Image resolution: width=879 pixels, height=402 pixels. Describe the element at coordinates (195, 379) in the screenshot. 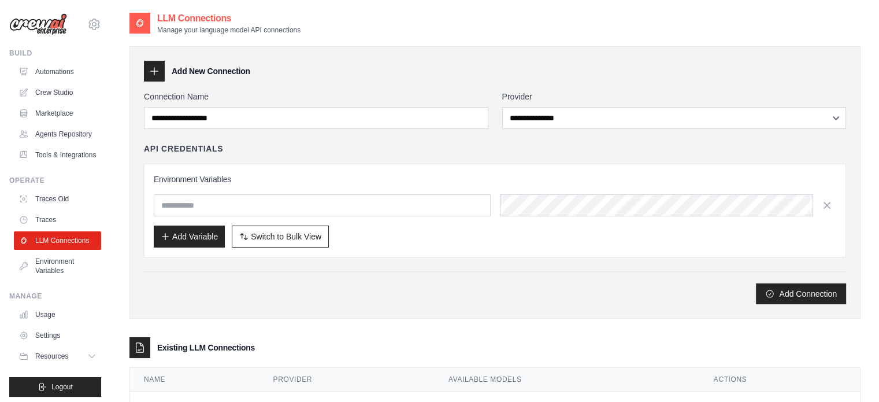

I see `th: Name` at that location.